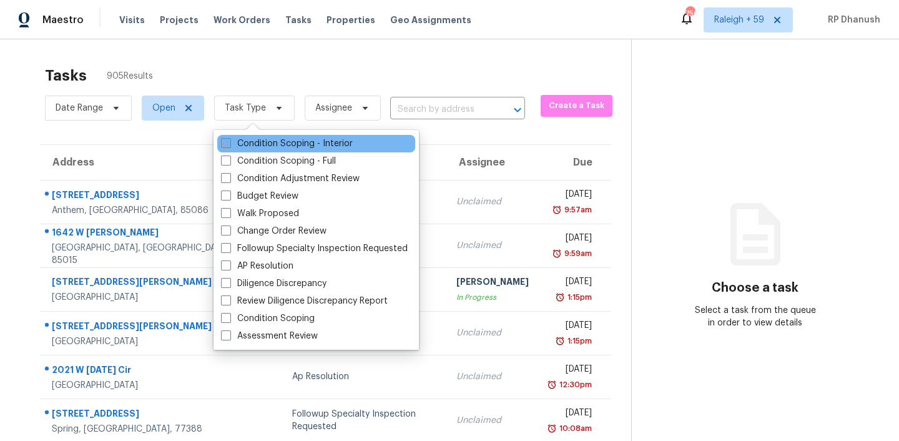 This screenshot has height=441, width=899. I want to click on input: Search by address, so click(440, 109).